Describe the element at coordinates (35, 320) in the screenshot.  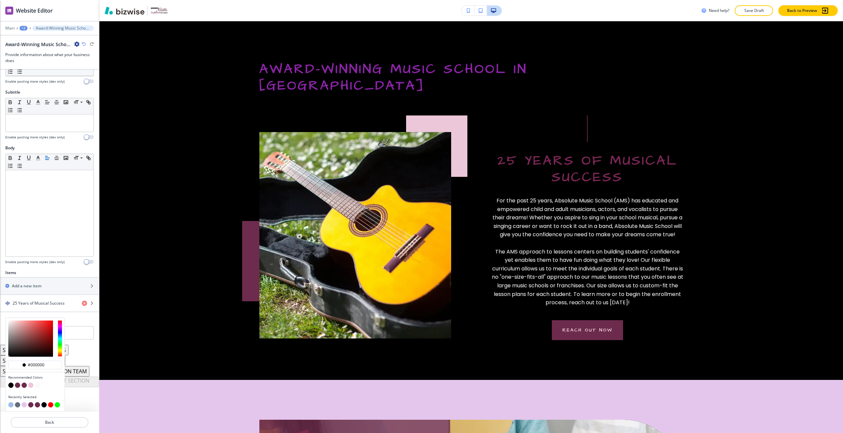
I see `h2: Any Color (dev only, be careful!)` at that location.